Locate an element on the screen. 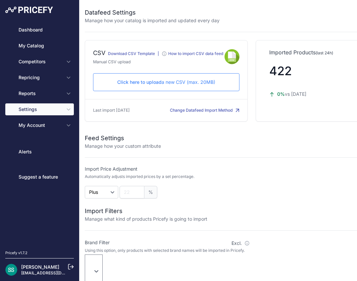 This screenshot has width=357, height=281. button: Change Datafeed Import Method is located at coordinates (205, 110).